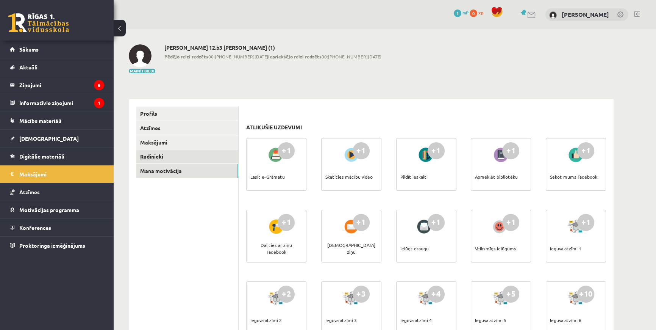  Describe the element at coordinates (57, 103) in the screenshot. I see `a: Informatīvie ziņojumi1` at that location.